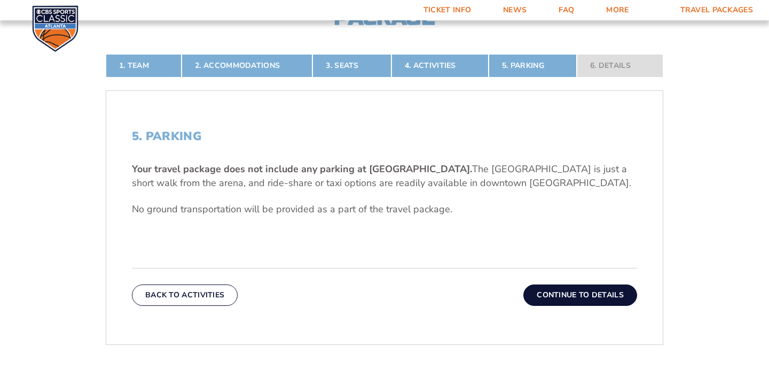 The image size is (769, 369). What do you see at coordinates (385, 136) in the screenshot?
I see `h2: 5. Parking` at bounding box center [385, 136].